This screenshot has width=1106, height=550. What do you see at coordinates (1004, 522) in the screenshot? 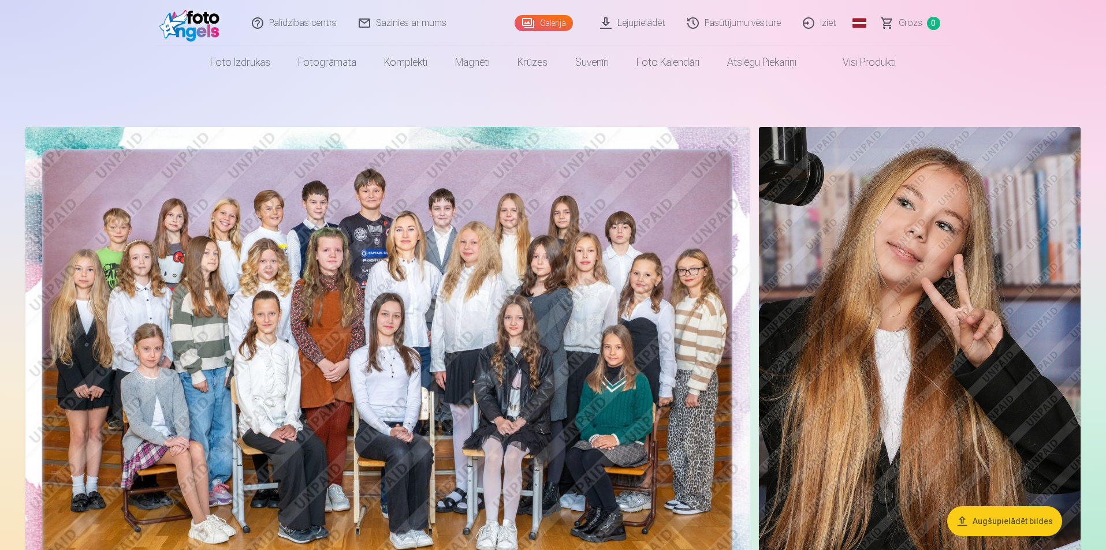
I see `button: Augšupielādēt bildes` at bounding box center [1004, 522].